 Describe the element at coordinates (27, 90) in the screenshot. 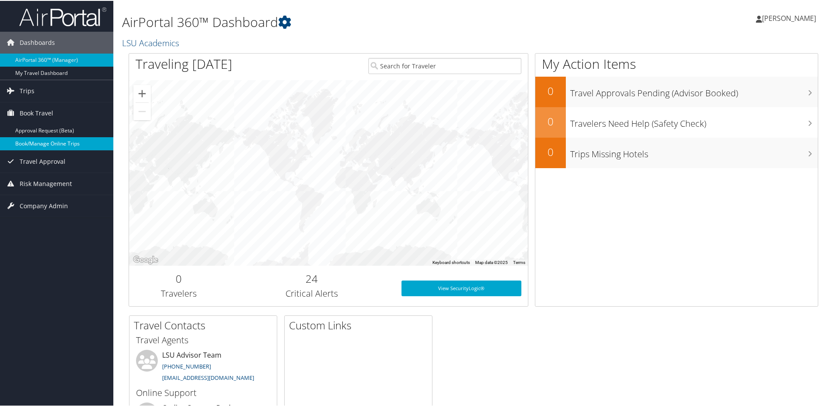

I see `span: Trips` at that location.